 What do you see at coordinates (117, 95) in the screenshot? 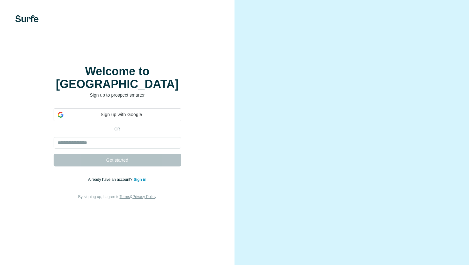
I see `p: Sign up to prospect smarter` at bounding box center [117, 95].